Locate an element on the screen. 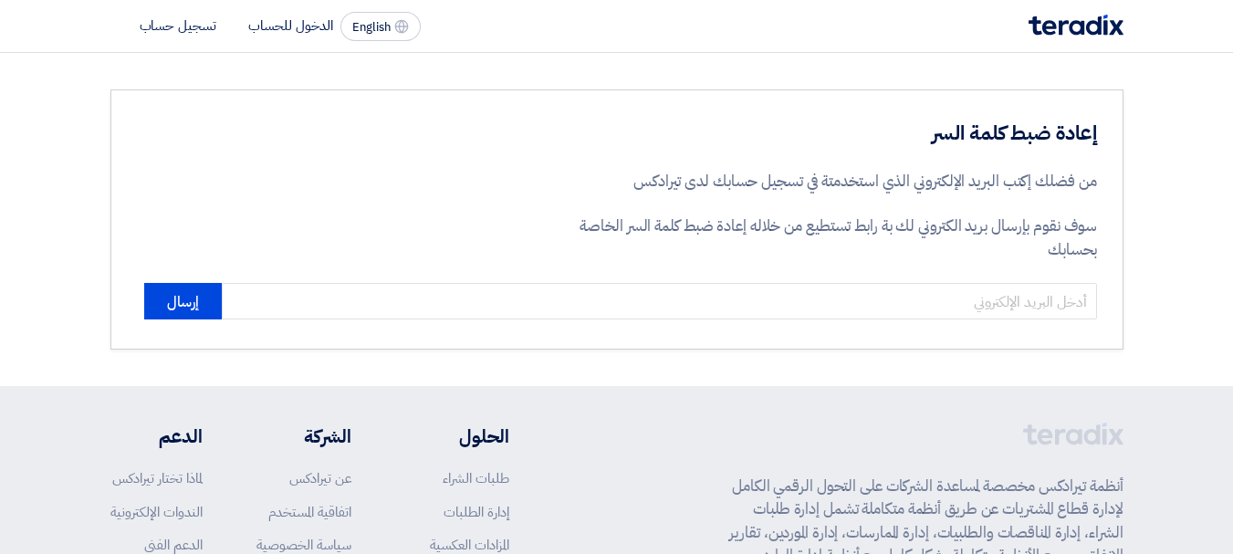 This screenshot has height=554, width=1233. li: الدخول للحساب is located at coordinates (290, 26).